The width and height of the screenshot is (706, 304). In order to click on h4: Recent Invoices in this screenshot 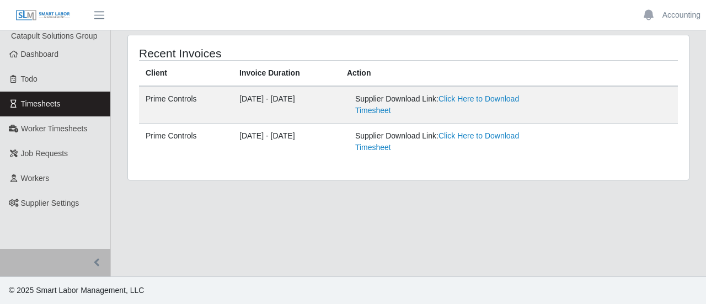, I will do `click(246, 53)`.